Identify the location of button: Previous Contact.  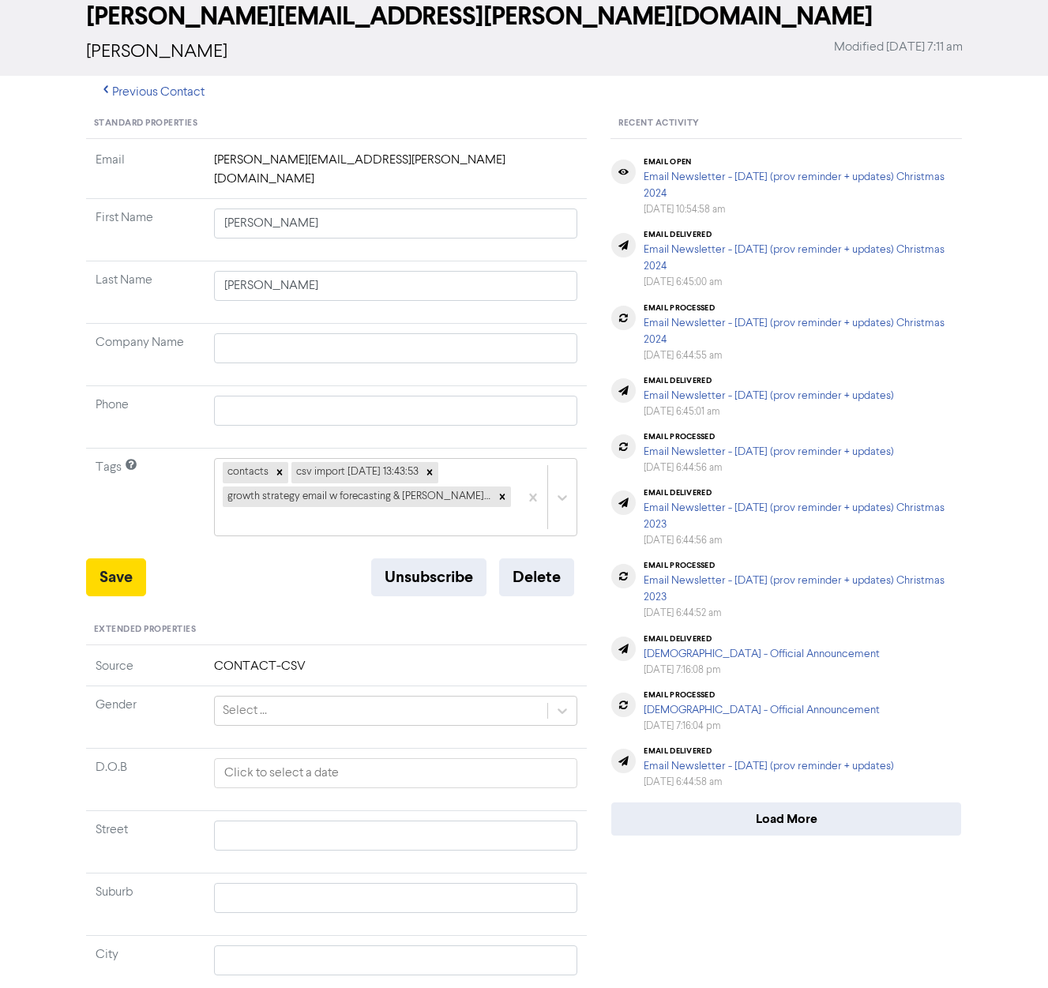
(152, 92).